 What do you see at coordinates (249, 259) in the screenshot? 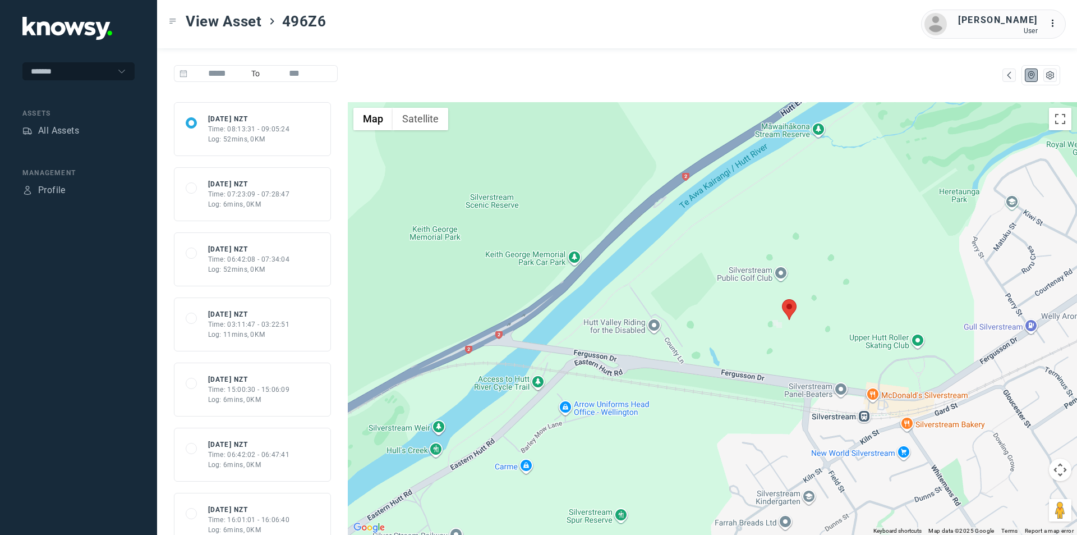
I see `div: Time: 06:42:08 - 07:34:04` at bounding box center [249, 259].